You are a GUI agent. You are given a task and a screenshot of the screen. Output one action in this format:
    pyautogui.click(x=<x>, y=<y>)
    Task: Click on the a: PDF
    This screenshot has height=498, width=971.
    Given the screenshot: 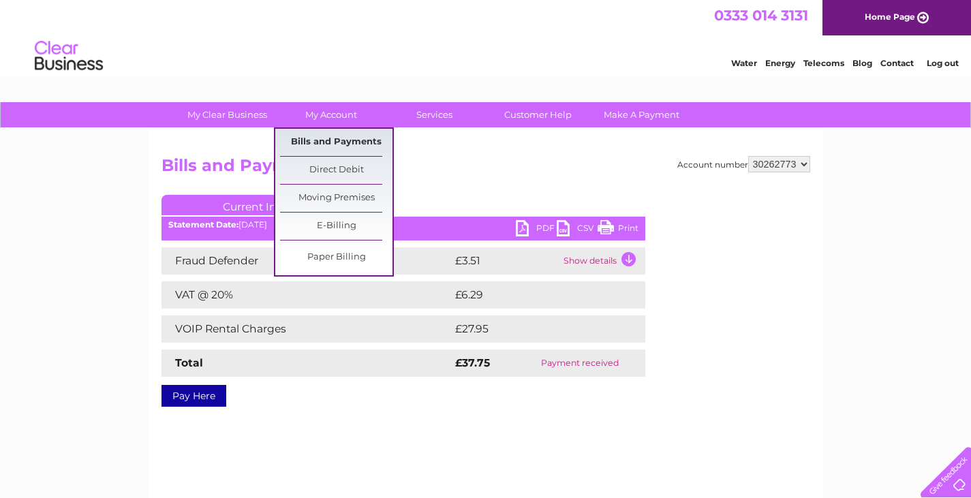 What is the action you would take?
    pyautogui.click(x=536, y=230)
    